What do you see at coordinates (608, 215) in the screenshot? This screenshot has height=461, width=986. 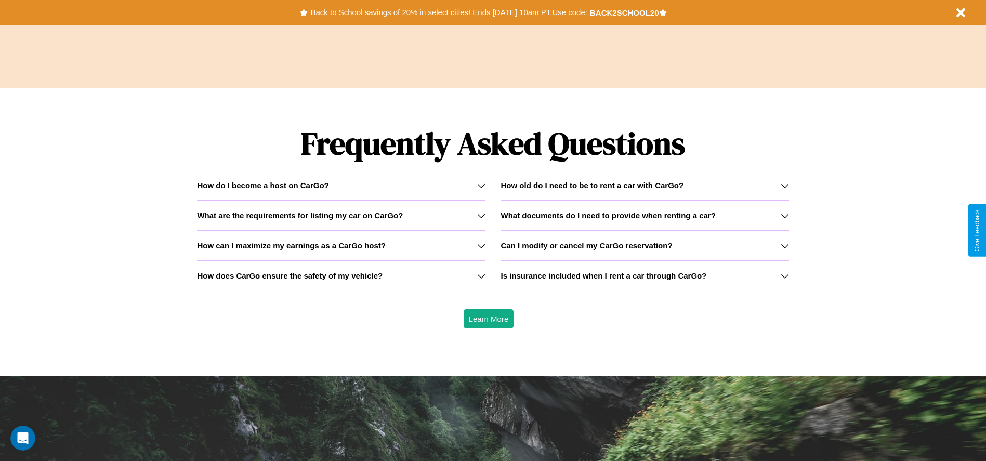 I see `h3: What documents do I need to provide when renting a car?` at bounding box center [608, 215].